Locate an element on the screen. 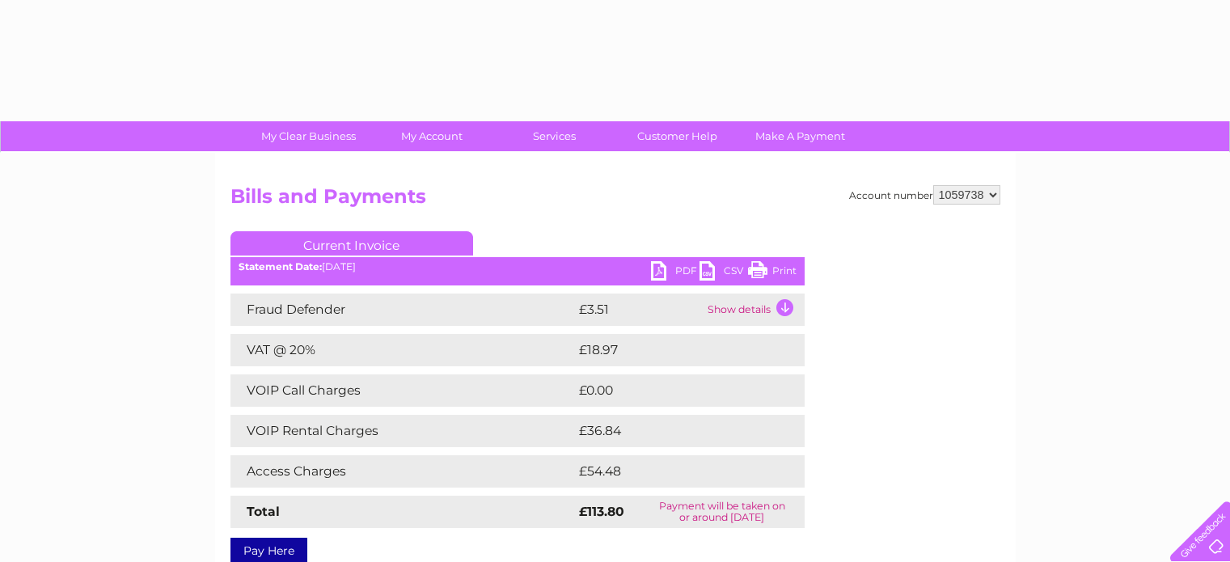 Image resolution: width=1230 pixels, height=562 pixels. td: Access Charges is located at coordinates (403, 471).